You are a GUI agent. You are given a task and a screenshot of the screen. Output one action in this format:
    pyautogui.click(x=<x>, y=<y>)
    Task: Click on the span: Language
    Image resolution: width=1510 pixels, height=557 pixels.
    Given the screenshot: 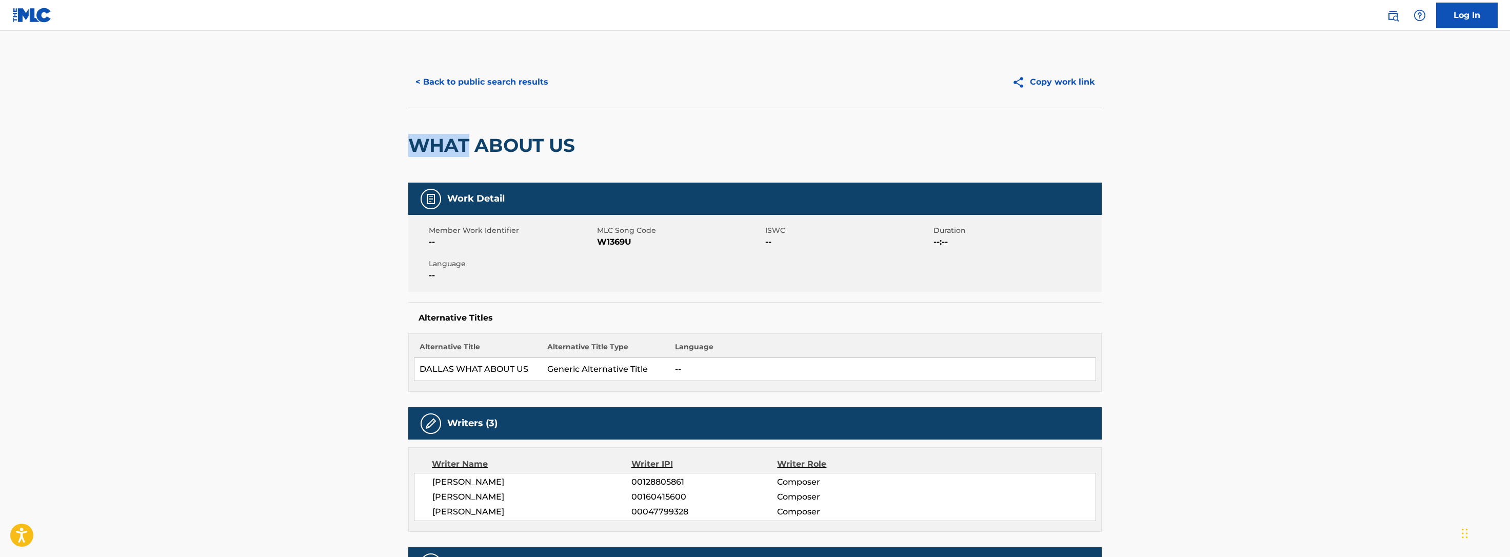 What is the action you would take?
    pyautogui.click(x=511, y=264)
    